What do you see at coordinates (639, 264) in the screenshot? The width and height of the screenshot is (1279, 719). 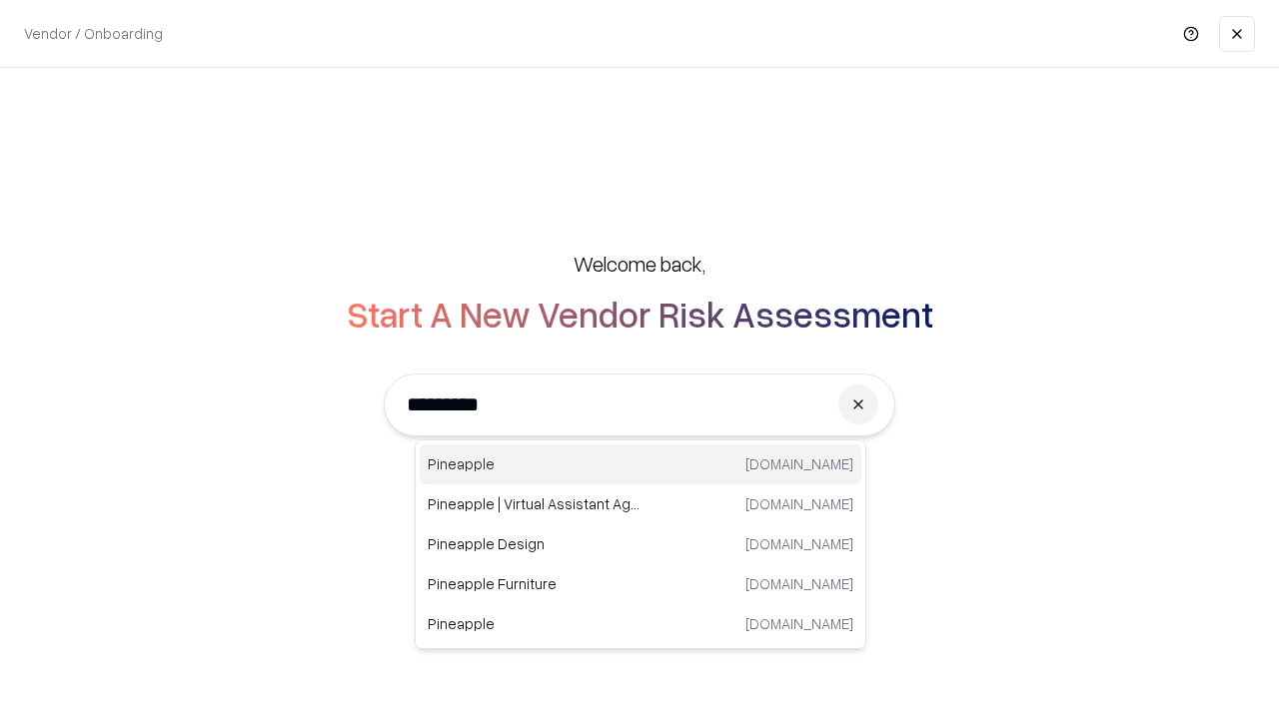 I see `h5: Welcome back,` at bounding box center [639, 264].